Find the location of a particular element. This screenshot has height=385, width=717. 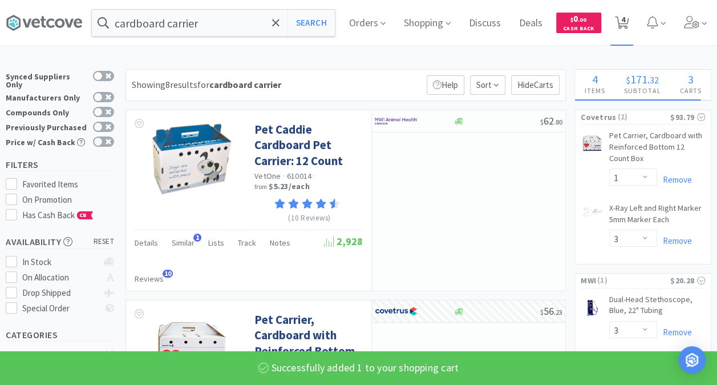

div: Manufacturers Only is located at coordinates (46, 96).